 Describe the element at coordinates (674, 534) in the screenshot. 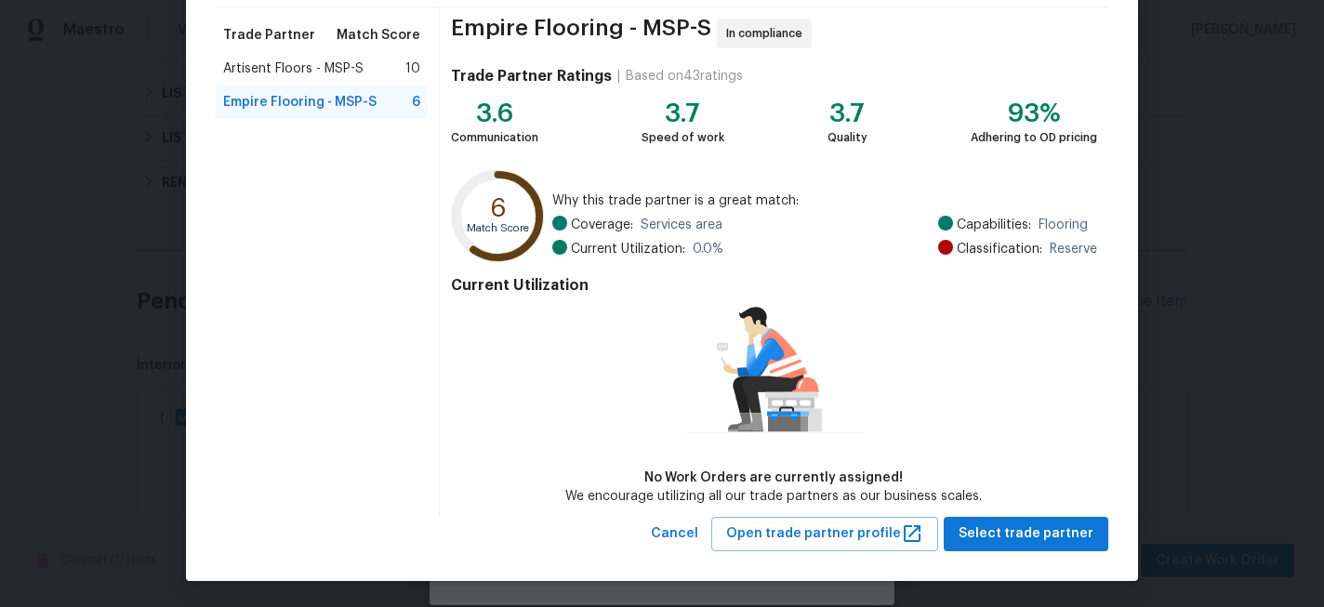

I see `button: Cancel` at that location.